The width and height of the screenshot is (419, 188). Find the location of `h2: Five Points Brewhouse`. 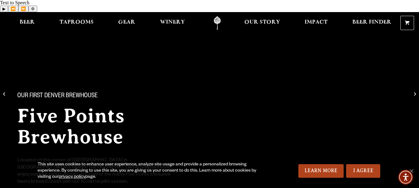

h2: Five Points Brewhouse is located at coordinates (114, 127).